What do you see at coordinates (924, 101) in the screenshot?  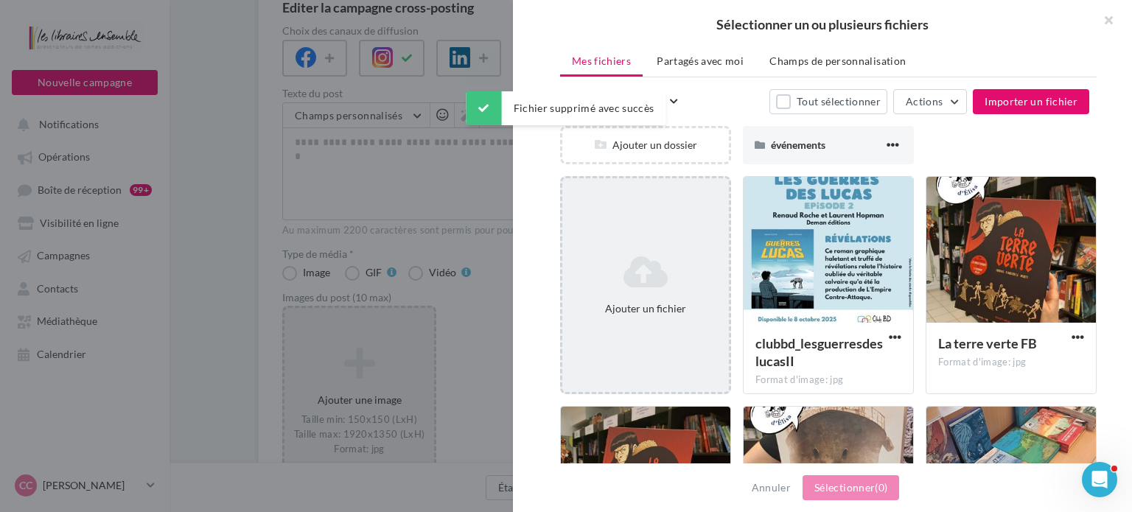 I see `span: Actions` at bounding box center [924, 101].